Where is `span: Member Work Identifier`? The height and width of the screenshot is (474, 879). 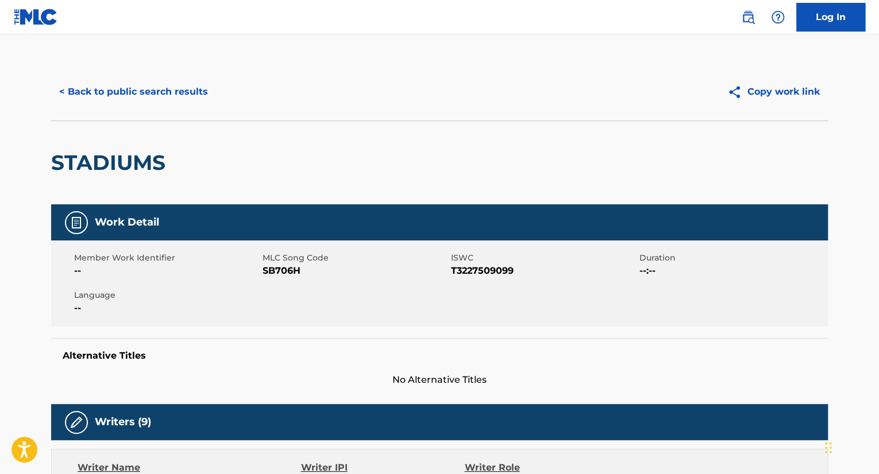 span: Member Work Identifier is located at coordinates (167, 258).